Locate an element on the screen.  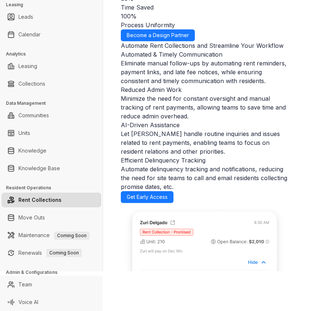
li: Renewals is located at coordinates (51, 253).